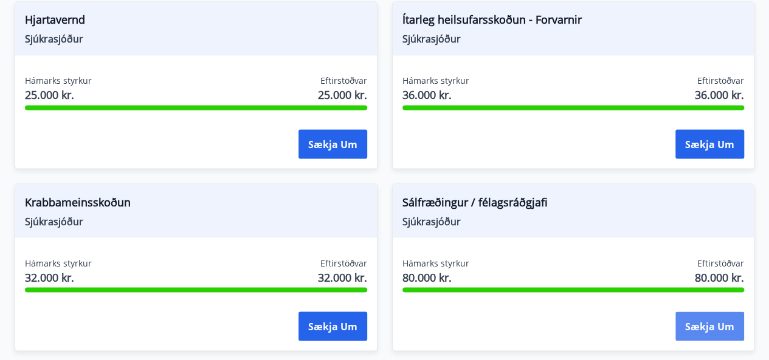  Describe the element at coordinates (196, 204) in the screenshot. I see `span: Krabbameinsskoðun` at that location.